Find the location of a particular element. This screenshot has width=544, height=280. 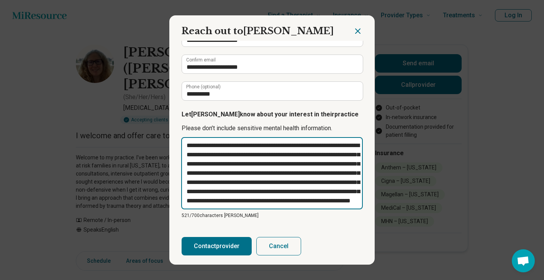

button: Close dialog is located at coordinates (358, 31).